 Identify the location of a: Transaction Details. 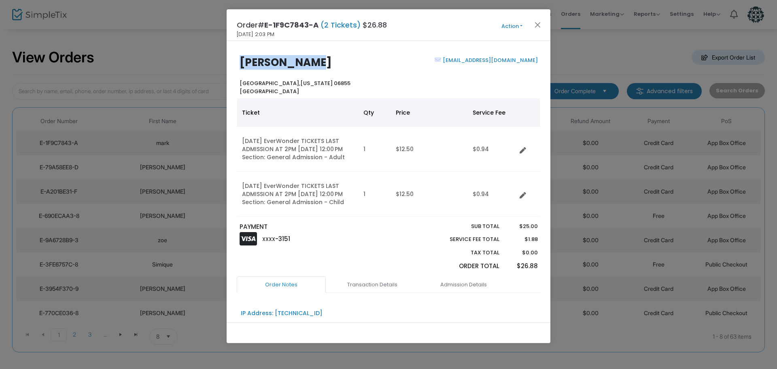
(372, 284).